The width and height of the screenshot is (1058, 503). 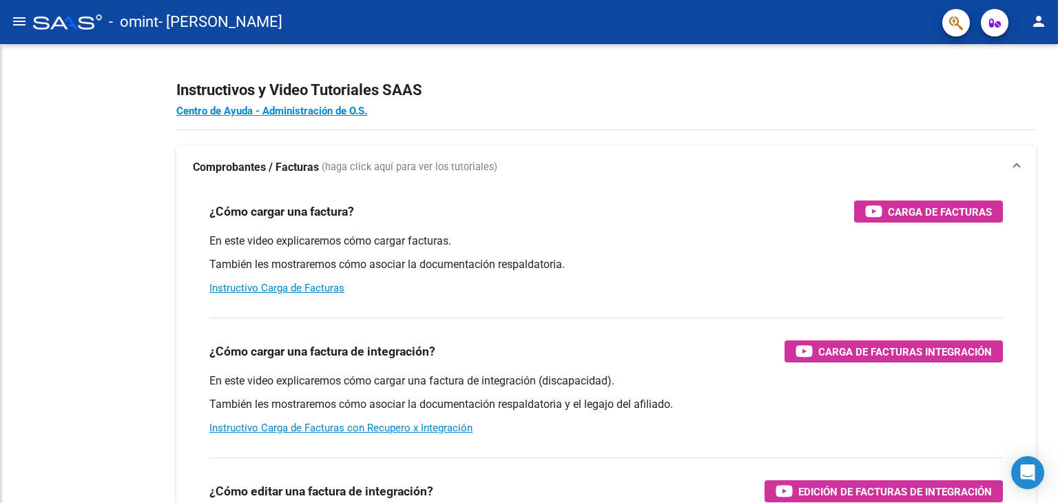 What do you see at coordinates (905, 351) in the screenshot?
I see `span: Carga de Facturas Integración` at bounding box center [905, 351].